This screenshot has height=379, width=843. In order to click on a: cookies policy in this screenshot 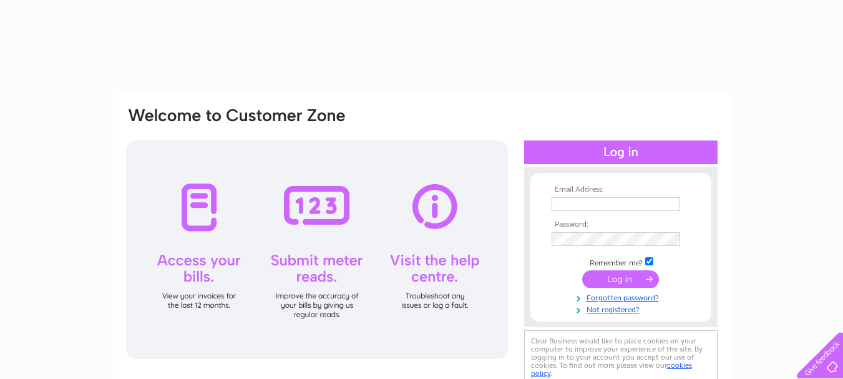, I will do `click(612, 369)`.